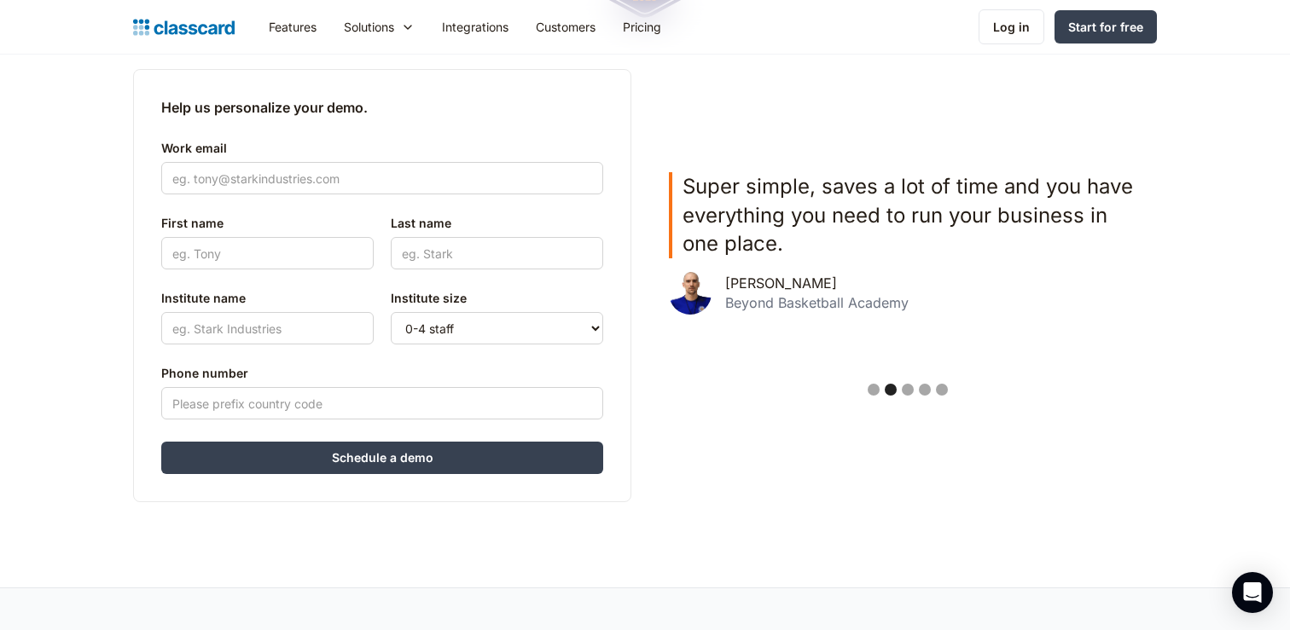  What do you see at coordinates (382, 148) in the screenshot?
I see `label: Work email` at bounding box center [382, 148].